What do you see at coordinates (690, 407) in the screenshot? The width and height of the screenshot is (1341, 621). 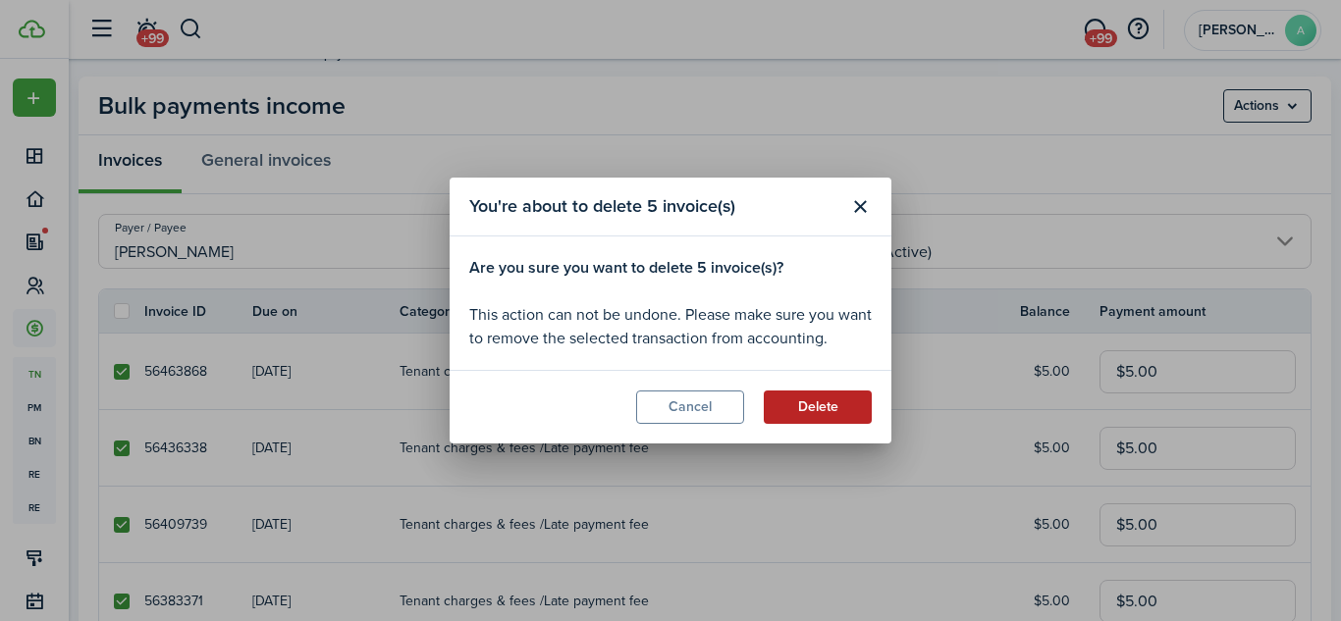 I see `button: Cancel` at bounding box center [690, 407].